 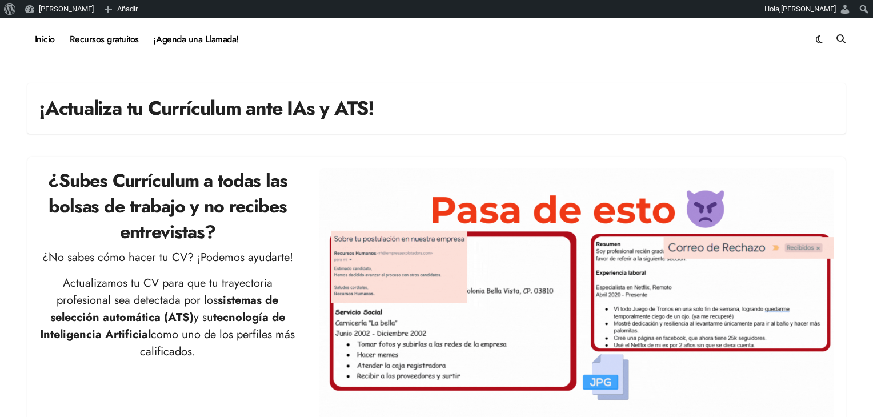 I want to click on h1: ¡Actualiza tu Currículum ante IAs y ATS!, so click(x=206, y=109).